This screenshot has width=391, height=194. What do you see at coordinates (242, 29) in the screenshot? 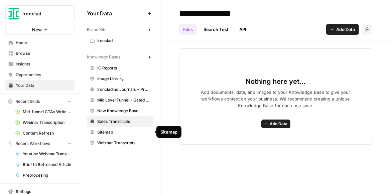
I see `a: API` at bounding box center [242, 29].